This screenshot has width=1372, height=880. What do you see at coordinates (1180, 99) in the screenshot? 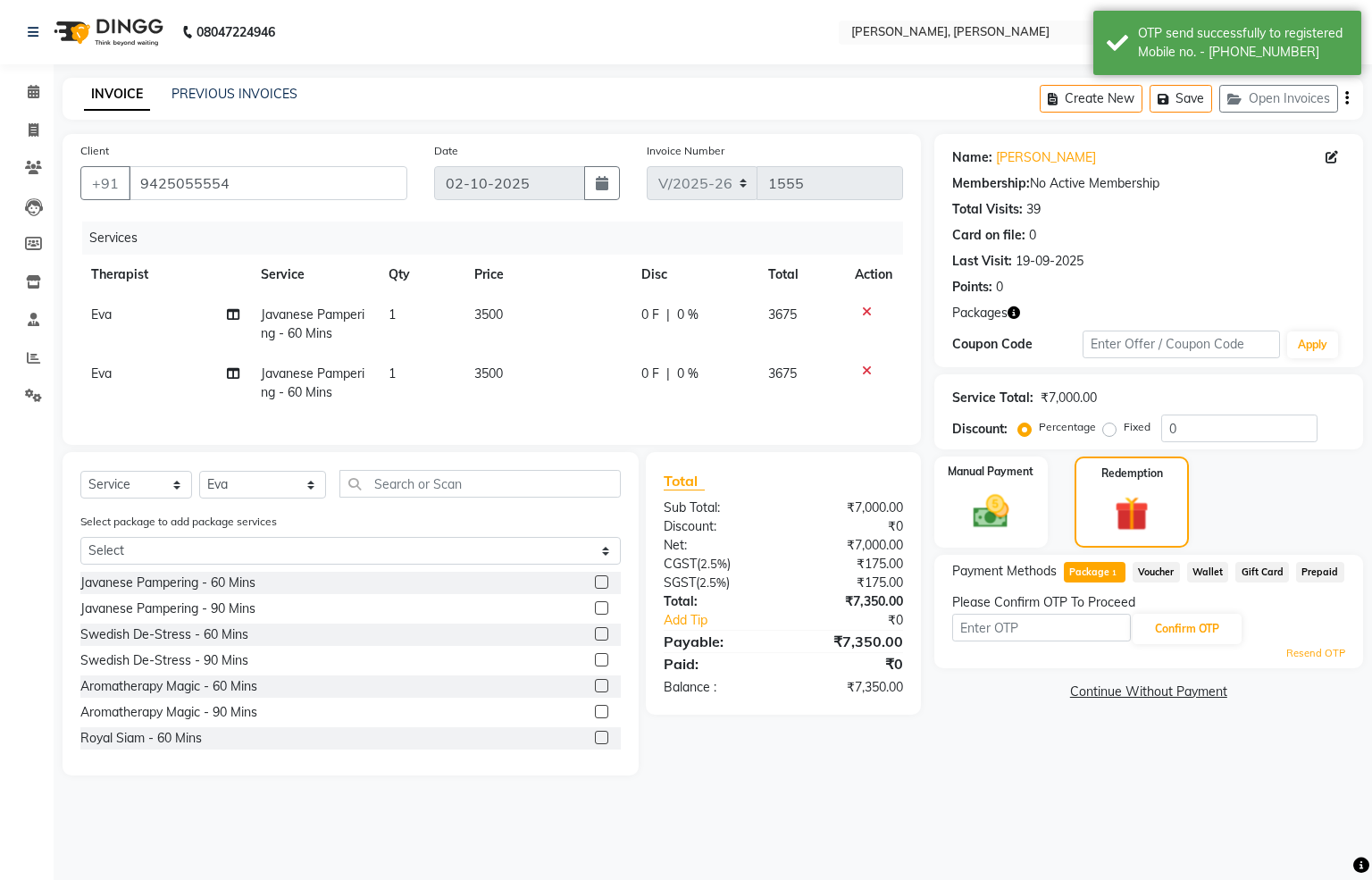
I see `button: Save` at bounding box center [1180, 99].